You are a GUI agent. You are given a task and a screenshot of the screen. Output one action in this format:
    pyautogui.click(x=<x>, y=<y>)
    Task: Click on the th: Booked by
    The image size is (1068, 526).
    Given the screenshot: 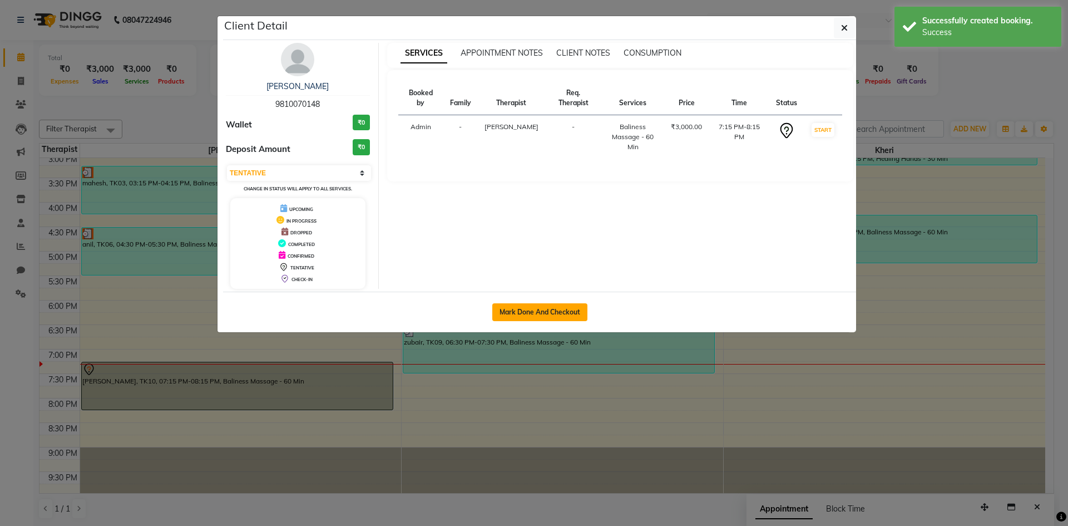 What is the action you would take?
    pyautogui.click(x=421, y=98)
    